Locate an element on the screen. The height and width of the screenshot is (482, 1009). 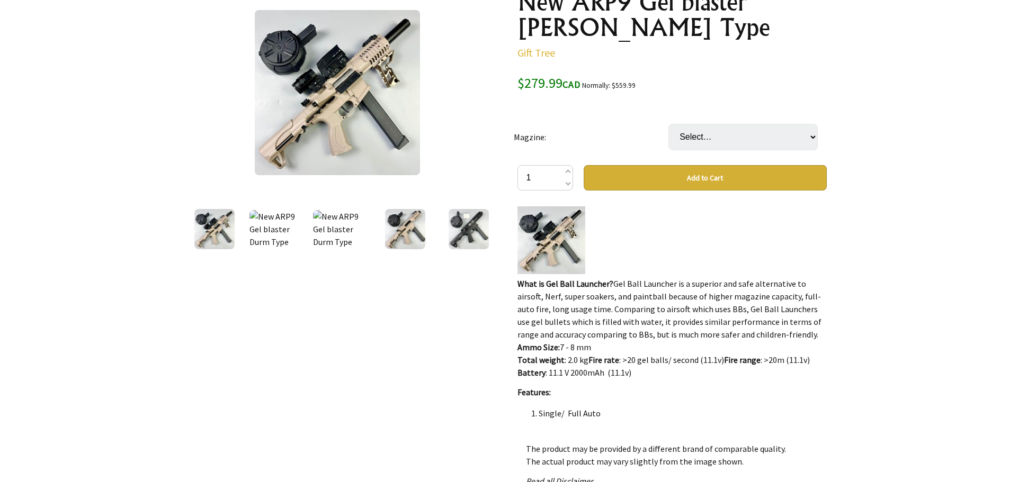
span: $279.99 is located at coordinates (549, 83).